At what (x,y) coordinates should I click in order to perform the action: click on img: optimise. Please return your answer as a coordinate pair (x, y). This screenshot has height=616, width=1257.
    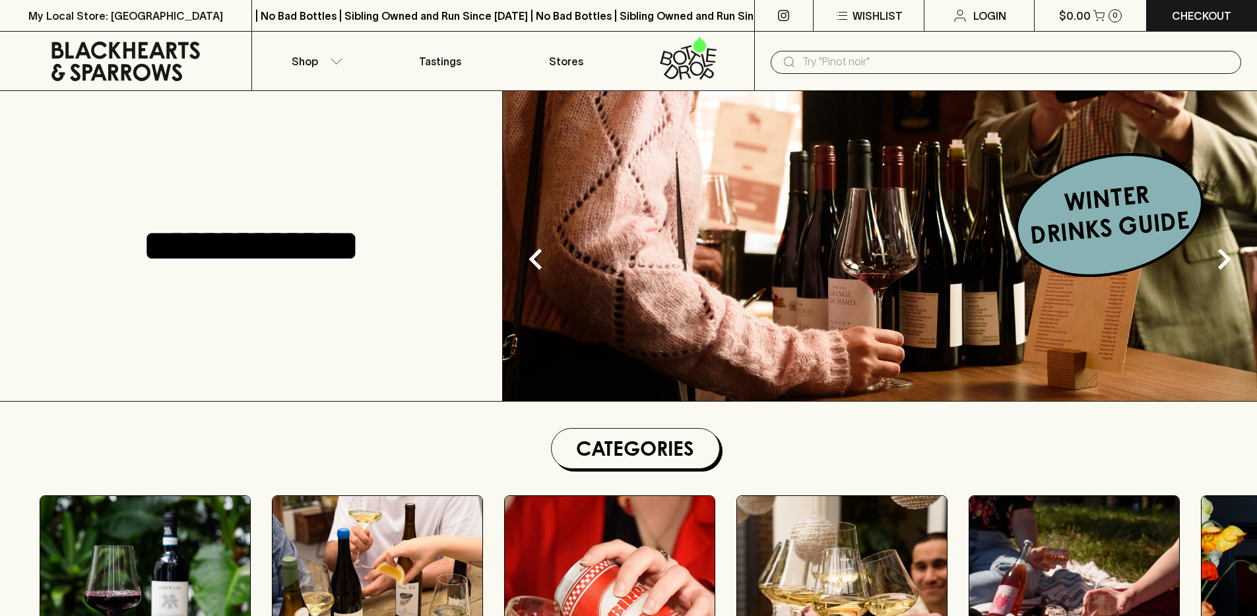
    Looking at the image, I should click on (879, 246).